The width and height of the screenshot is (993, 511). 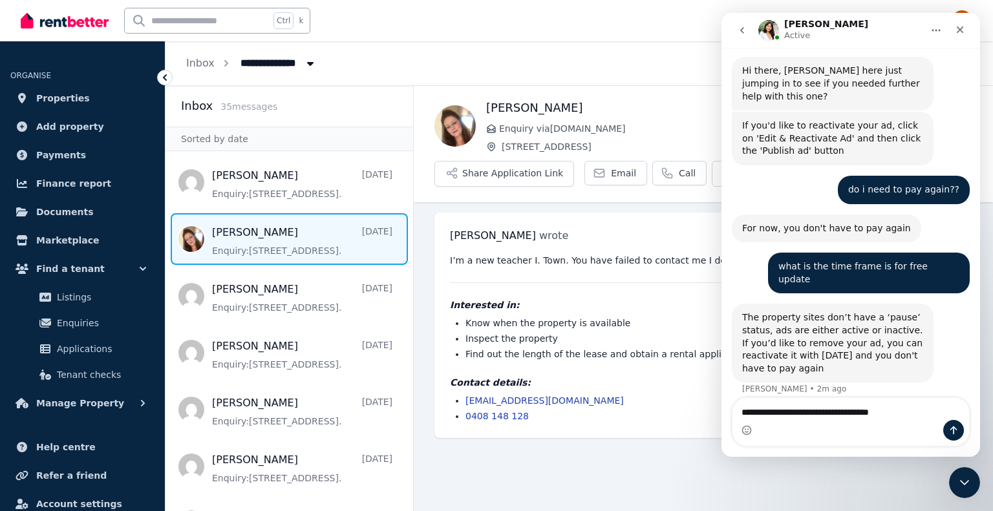 I want to click on h4: Interested in:, so click(x=704, y=305).